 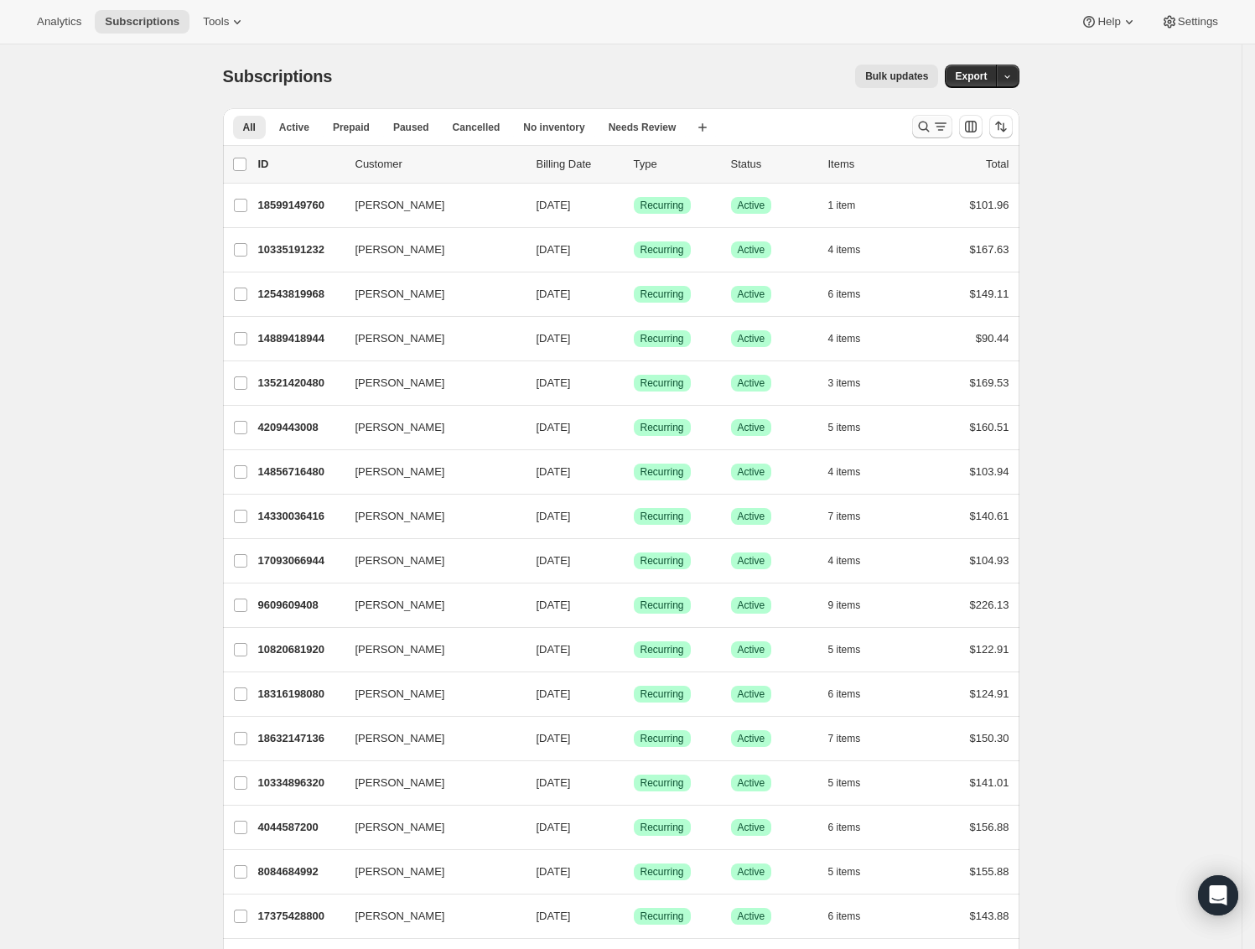 What do you see at coordinates (853, 383) in the screenshot?
I see `button: 3 items` at bounding box center [853, 383].